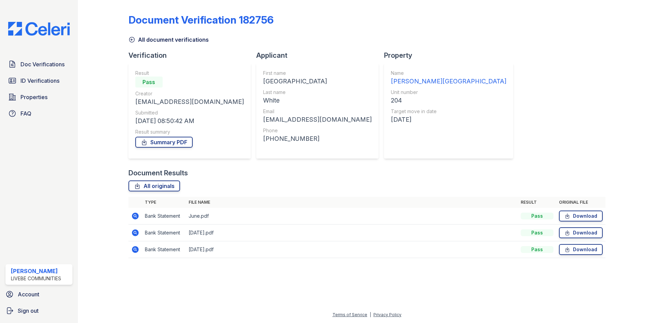  What do you see at coordinates (39, 97) in the screenshot?
I see `a: Properties` at bounding box center [39, 97].